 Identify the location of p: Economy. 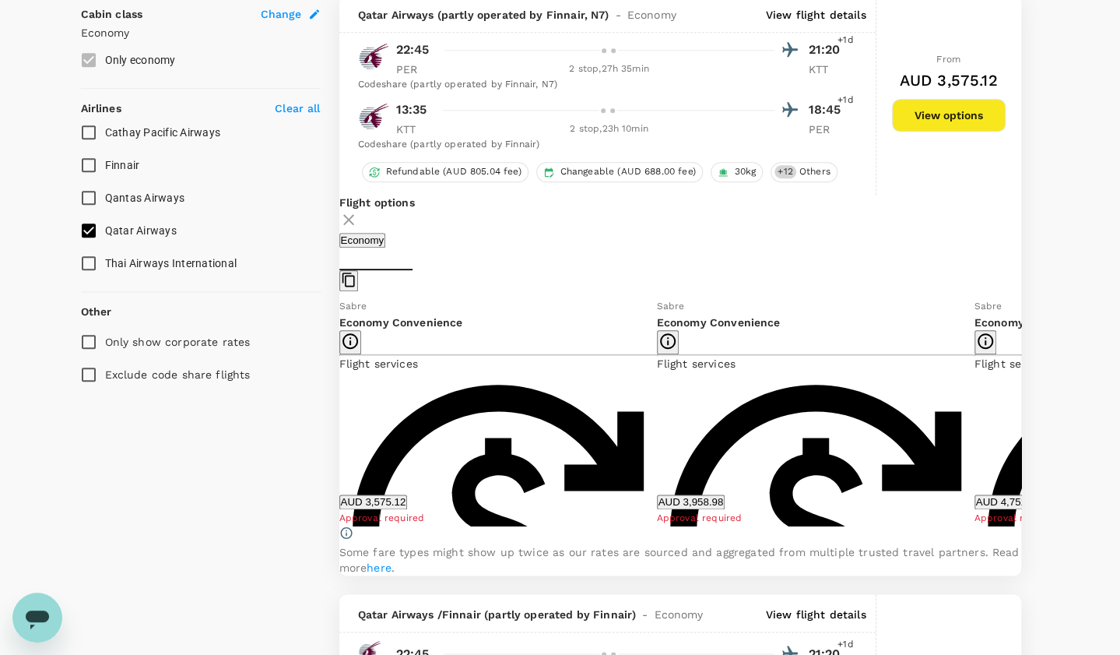
(201, 33).